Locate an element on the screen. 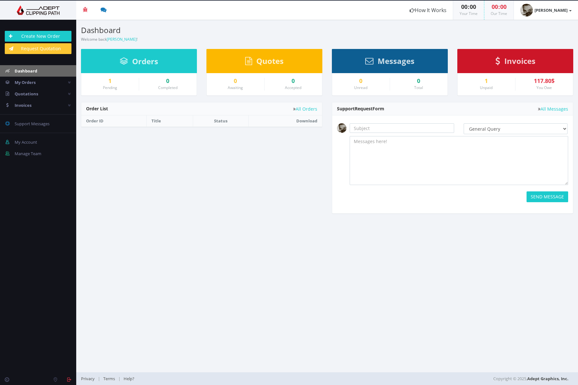  th: Status is located at coordinates (221, 121).